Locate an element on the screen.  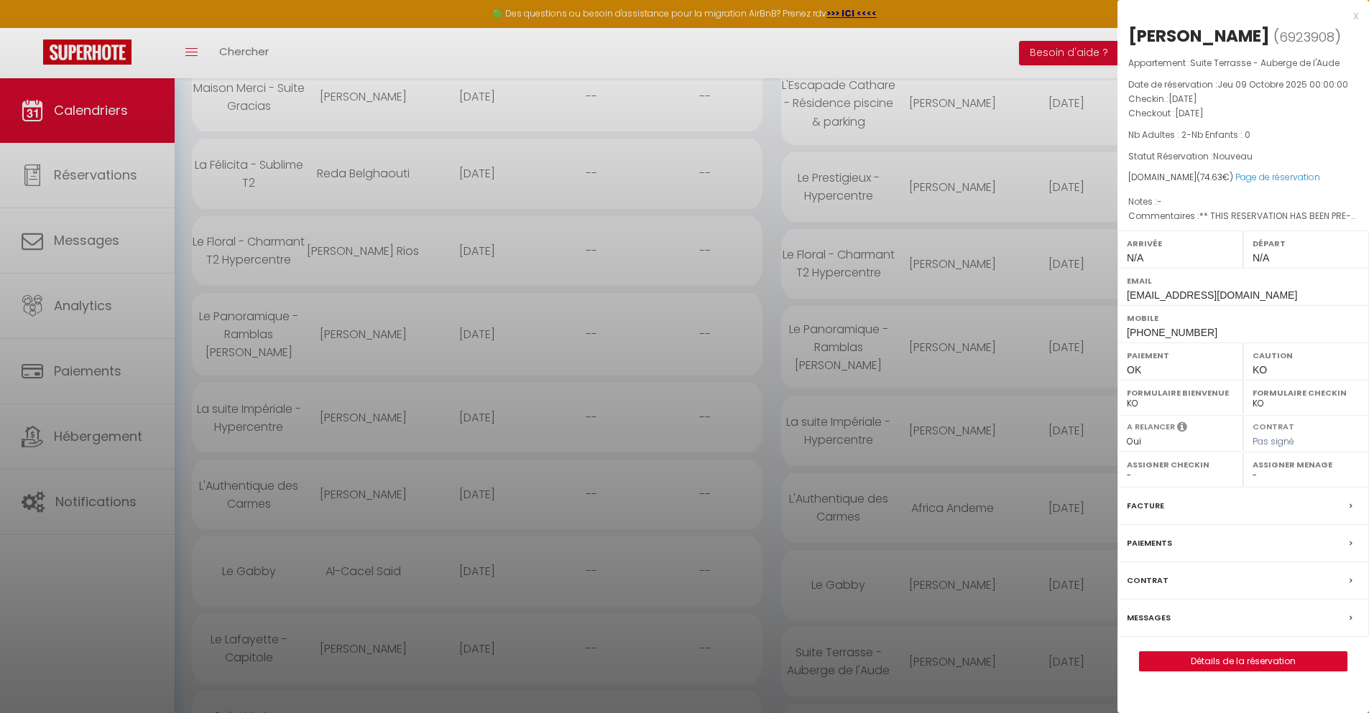
p: Checkout : is located at coordinates (1243, 114).